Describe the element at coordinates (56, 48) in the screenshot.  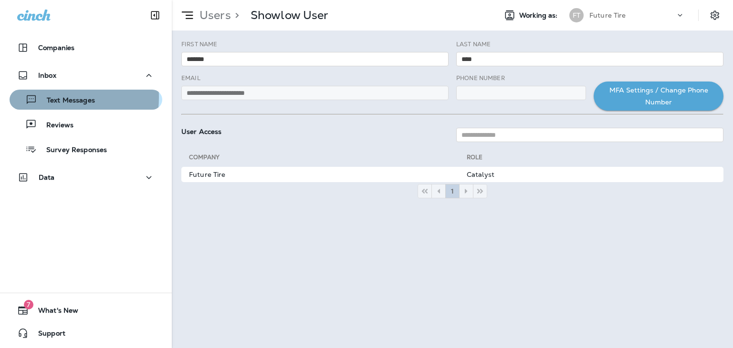
I see `p: Companies` at that location.